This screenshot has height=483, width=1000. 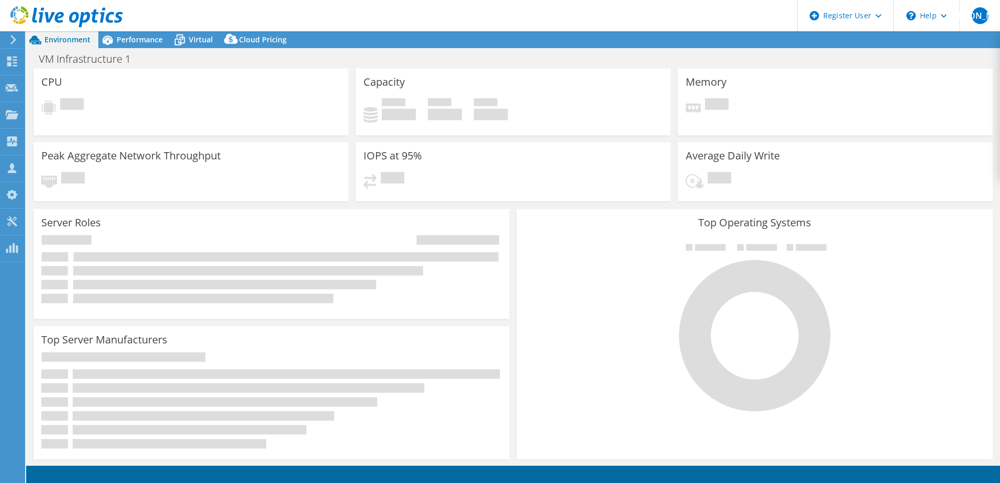 I want to click on h3: Capacity, so click(x=384, y=82).